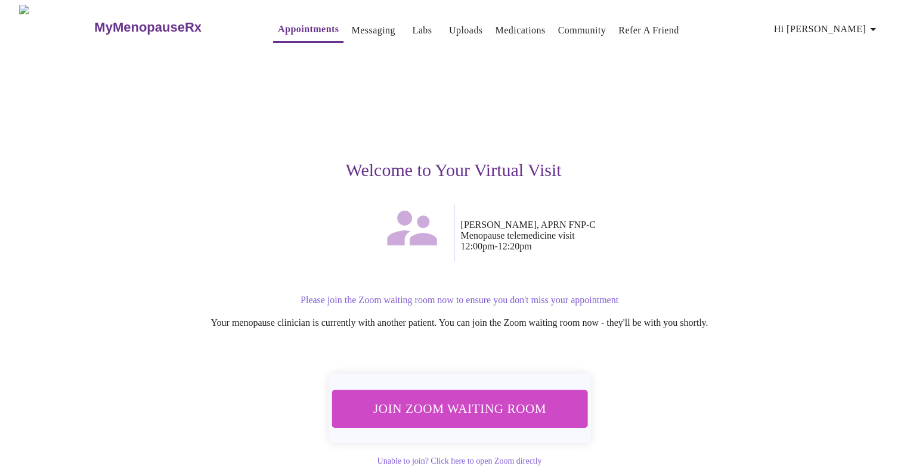 The width and height of the screenshot is (907, 472). I want to click on button: Labs, so click(422, 30).